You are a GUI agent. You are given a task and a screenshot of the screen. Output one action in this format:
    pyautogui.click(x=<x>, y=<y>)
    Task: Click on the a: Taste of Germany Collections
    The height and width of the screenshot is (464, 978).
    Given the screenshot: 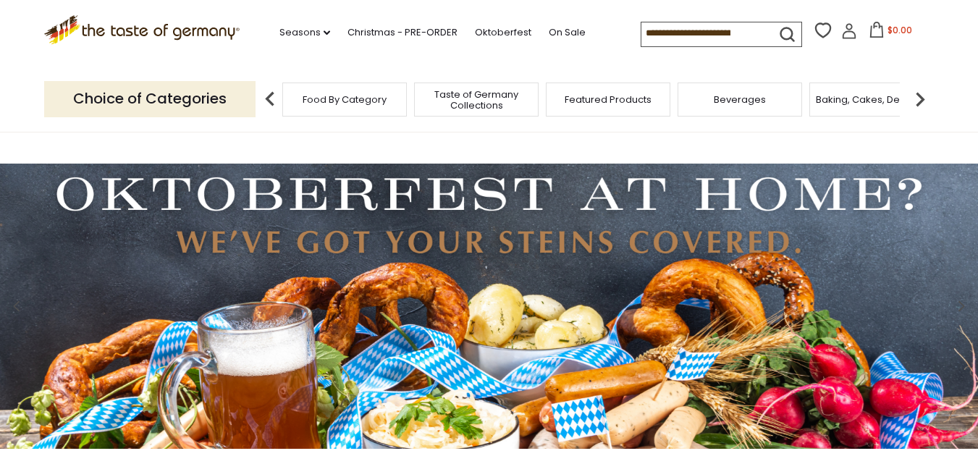 What is the action you would take?
    pyautogui.click(x=476, y=100)
    